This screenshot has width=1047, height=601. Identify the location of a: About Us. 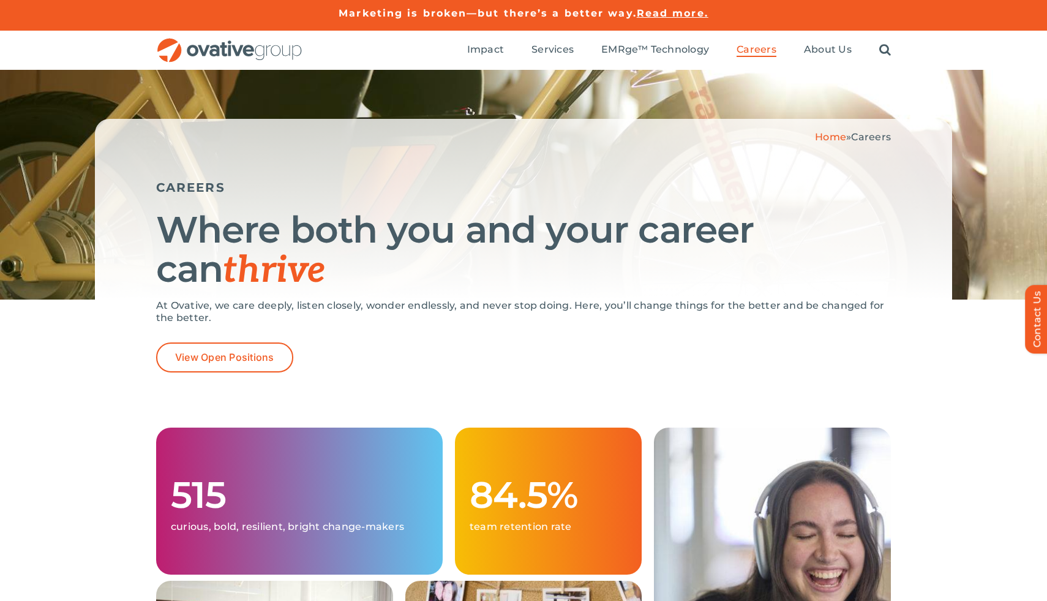
(828, 50).